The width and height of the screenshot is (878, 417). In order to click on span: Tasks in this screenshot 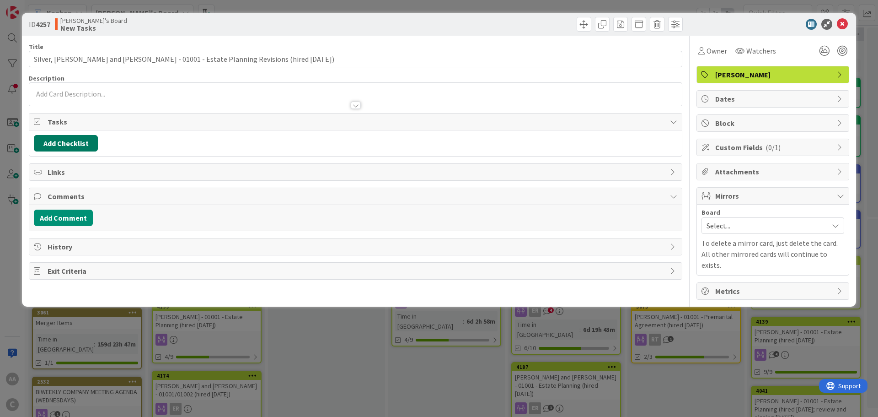, I will do `click(356, 122)`.